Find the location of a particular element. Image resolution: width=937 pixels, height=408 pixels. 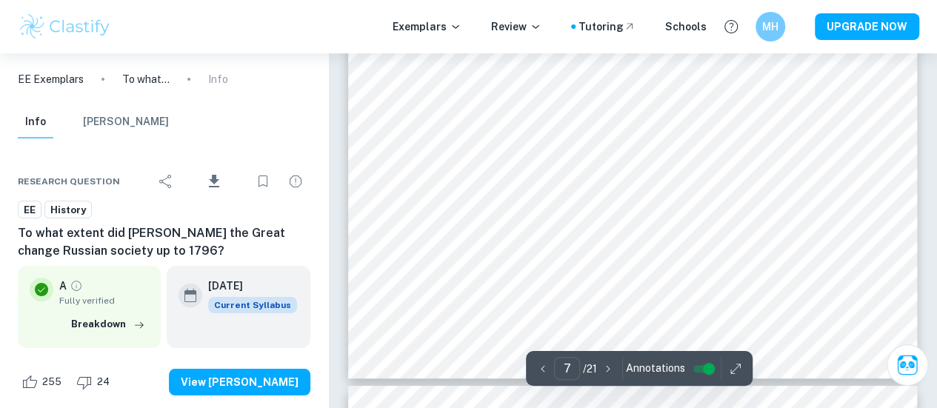

div: Schools is located at coordinates (686, 27).